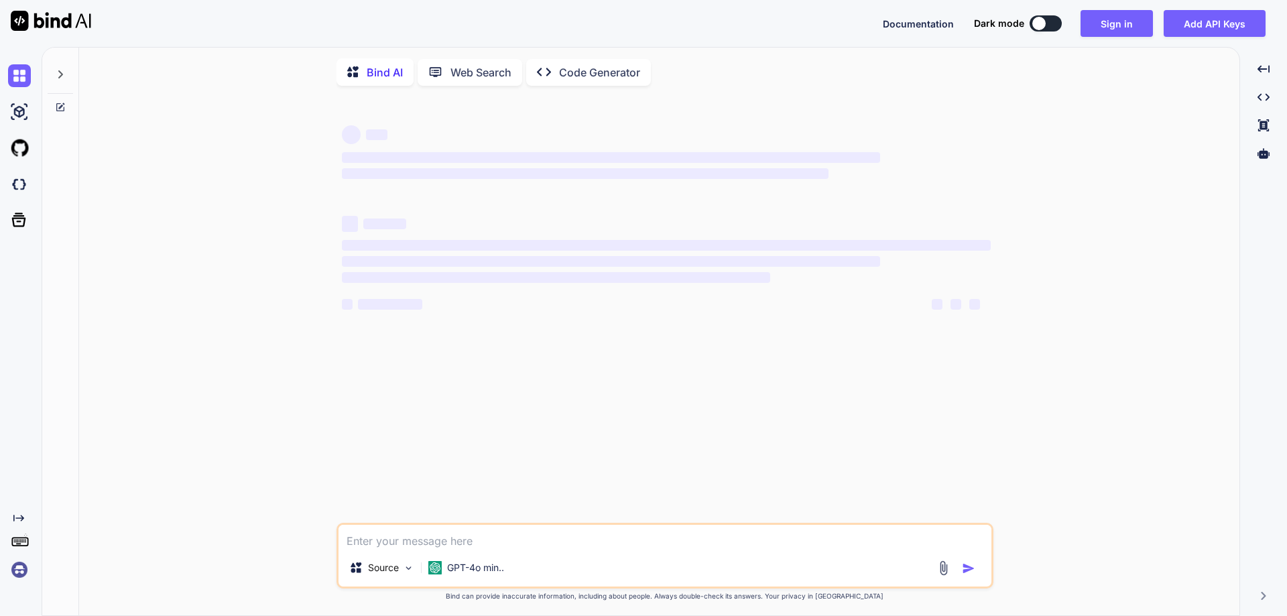  I want to click on img: GPT-4o mini, so click(435, 568).